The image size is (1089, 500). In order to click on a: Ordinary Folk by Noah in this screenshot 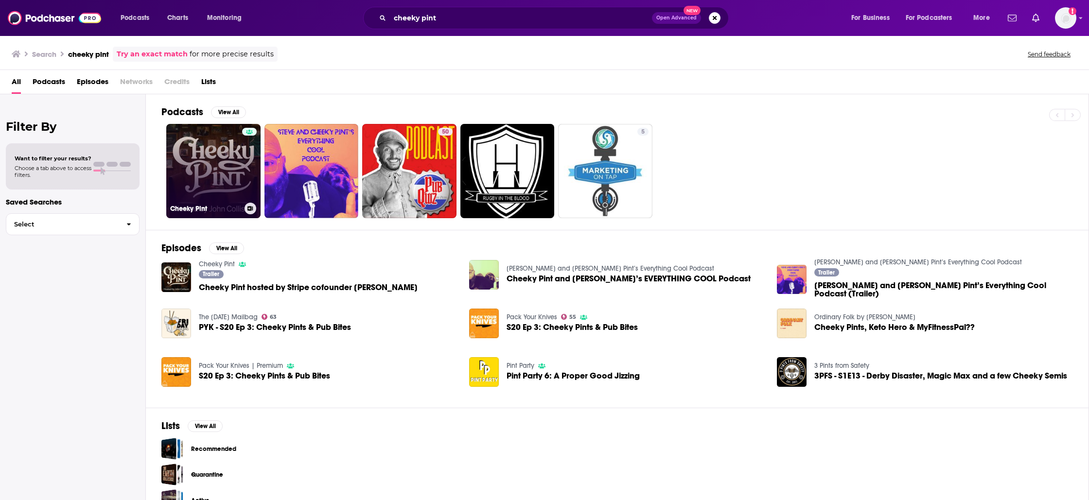, I will do `click(865, 317)`.